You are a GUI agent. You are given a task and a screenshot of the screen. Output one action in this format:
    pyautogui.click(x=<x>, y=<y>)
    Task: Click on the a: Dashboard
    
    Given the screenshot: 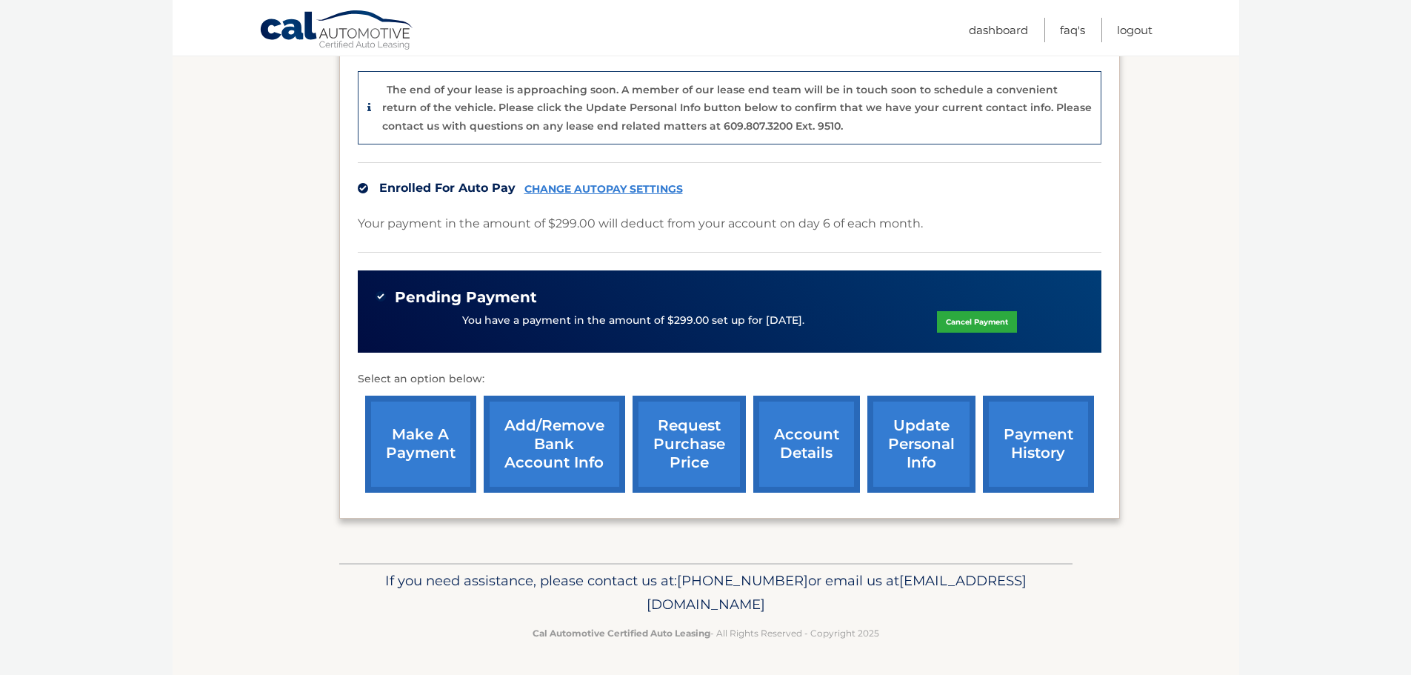 What is the action you would take?
    pyautogui.click(x=998, y=30)
    